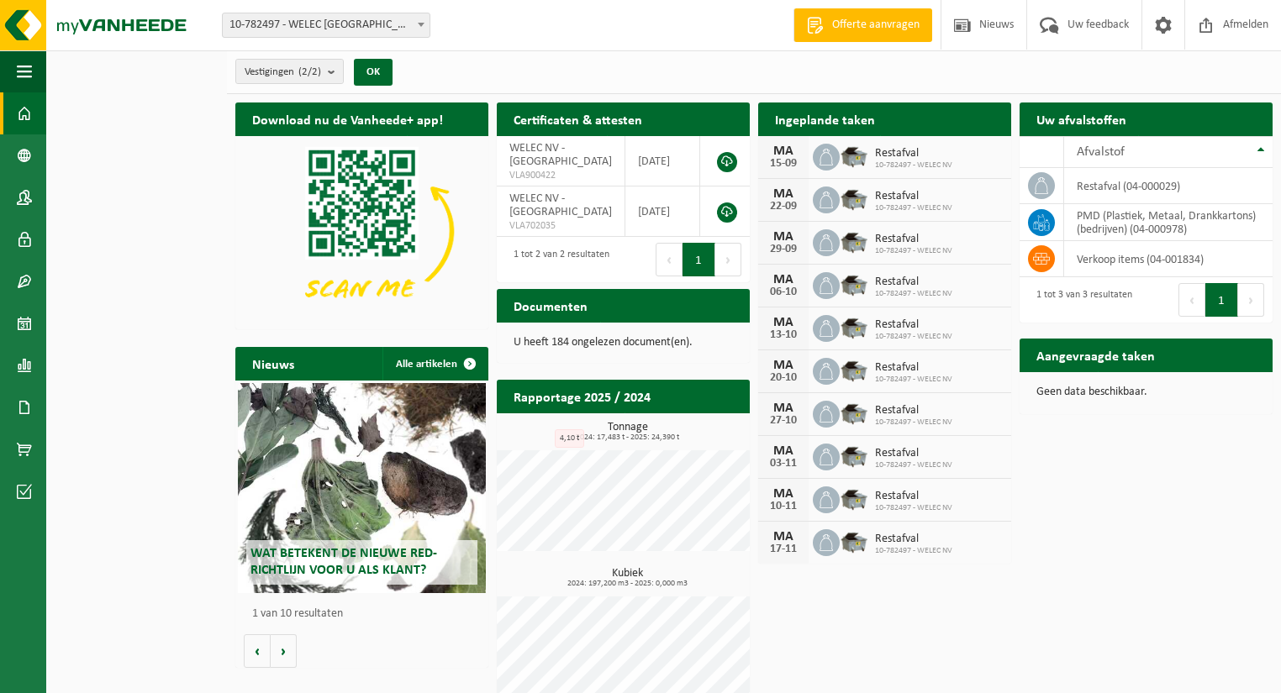 The width and height of the screenshot is (1281, 693). I want to click on h2: Certificaten & attesten, so click(577, 119).